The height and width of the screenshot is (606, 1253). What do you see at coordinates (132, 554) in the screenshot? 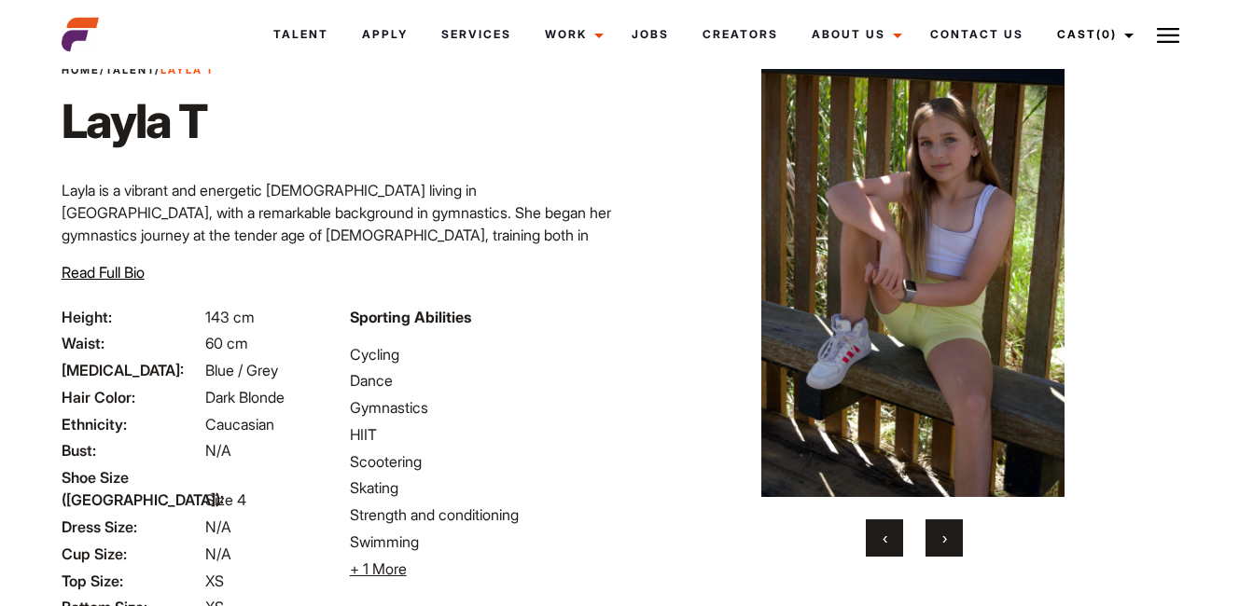
I see `span: Cup Size:` at bounding box center [132, 554].